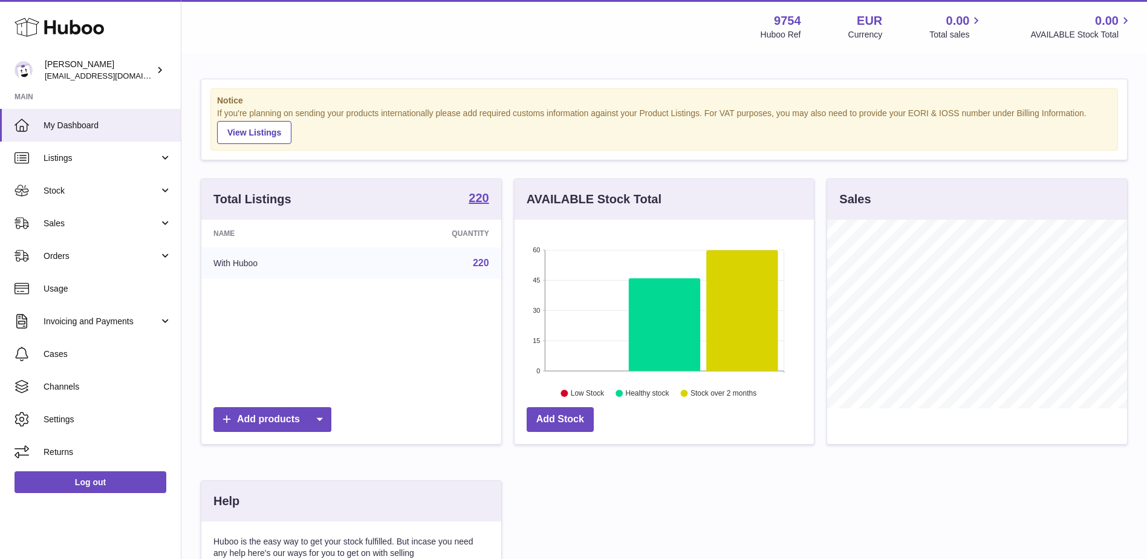  I want to click on h3: Help, so click(226, 501).